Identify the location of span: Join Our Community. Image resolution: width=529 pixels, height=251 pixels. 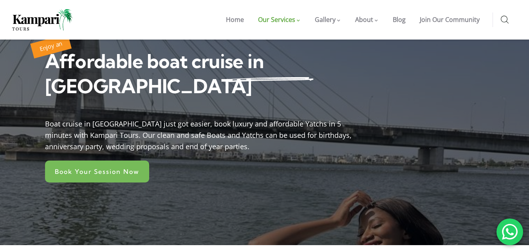
(449, 20).